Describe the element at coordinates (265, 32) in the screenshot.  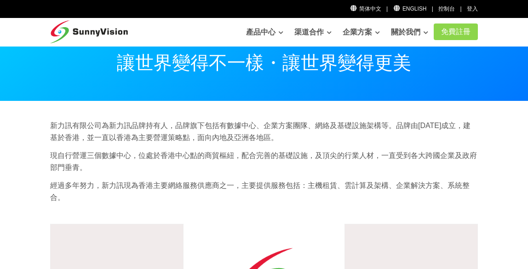
I see `a: 產品中心` at that location.